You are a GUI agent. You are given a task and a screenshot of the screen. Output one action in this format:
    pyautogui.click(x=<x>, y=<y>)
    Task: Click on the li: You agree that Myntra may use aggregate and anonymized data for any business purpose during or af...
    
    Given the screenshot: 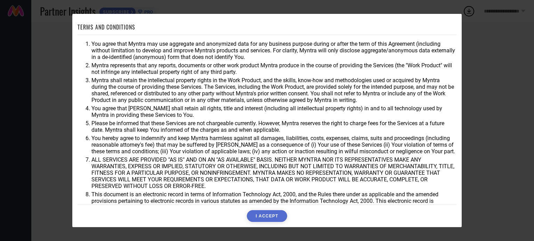 What is the action you would take?
    pyautogui.click(x=274, y=50)
    